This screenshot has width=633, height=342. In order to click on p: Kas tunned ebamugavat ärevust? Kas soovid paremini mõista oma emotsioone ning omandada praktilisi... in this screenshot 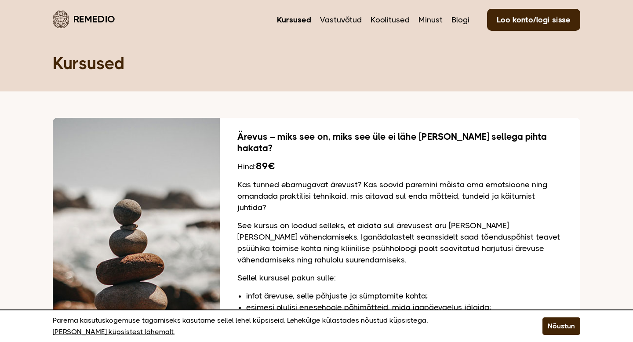, I will do `click(400, 196)`.